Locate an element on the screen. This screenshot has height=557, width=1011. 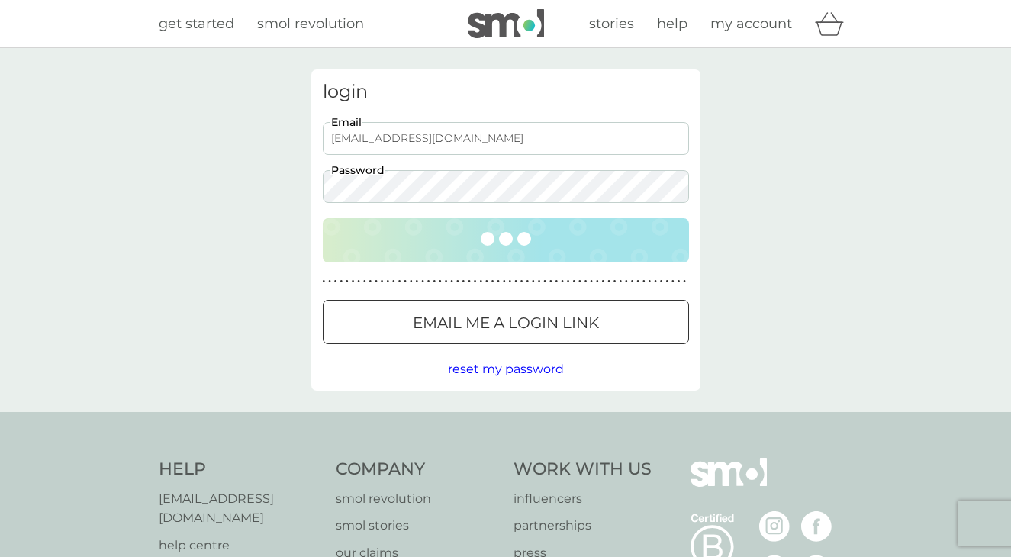
button: reset my password is located at coordinates (506, 369).